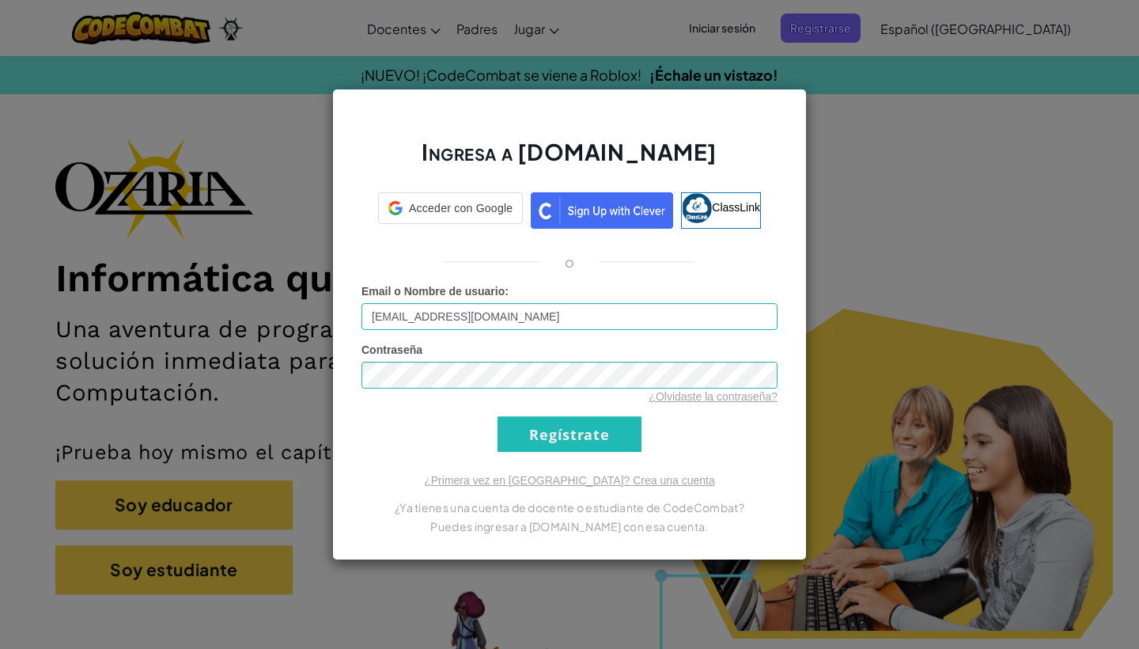 The height and width of the screenshot is (649, 1139). What do you see at coordinates (570, 433) in the screenshot?
I see `input: Regístrate` at bounding box center [570, 433].